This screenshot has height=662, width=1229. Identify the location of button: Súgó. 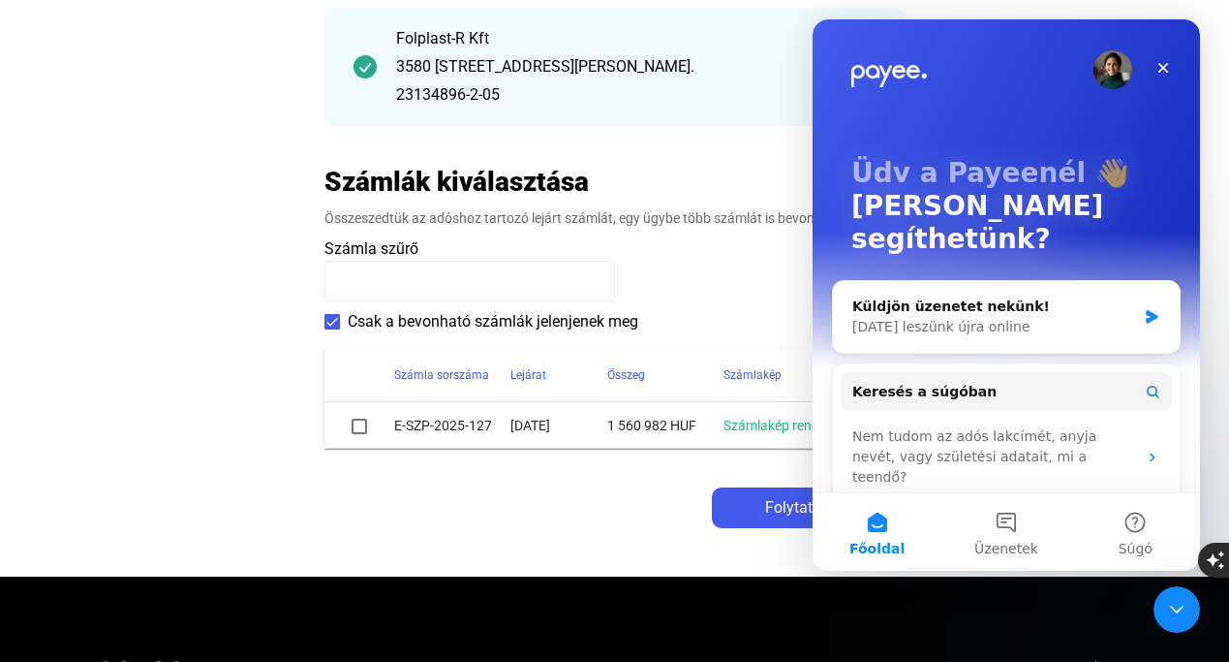
(323, 512).